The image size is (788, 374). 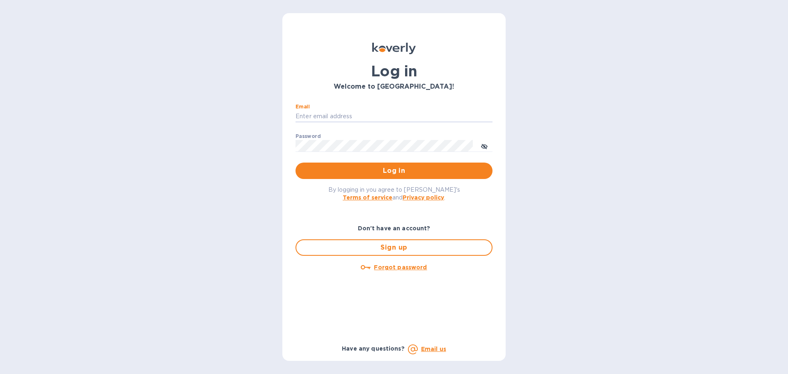 What do you see at coordinates (394, 117) in the screenshot?
I see `input: Enter email address` at bounding box center [394, 117].